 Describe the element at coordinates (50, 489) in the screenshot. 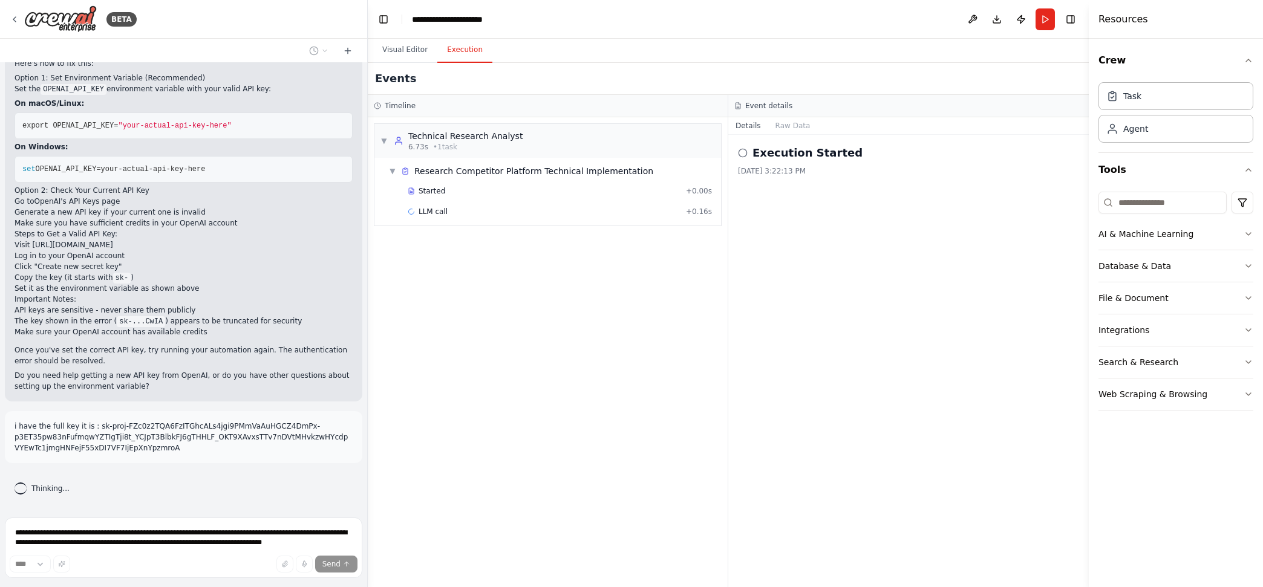

I see `span: Thinking...` at that location.